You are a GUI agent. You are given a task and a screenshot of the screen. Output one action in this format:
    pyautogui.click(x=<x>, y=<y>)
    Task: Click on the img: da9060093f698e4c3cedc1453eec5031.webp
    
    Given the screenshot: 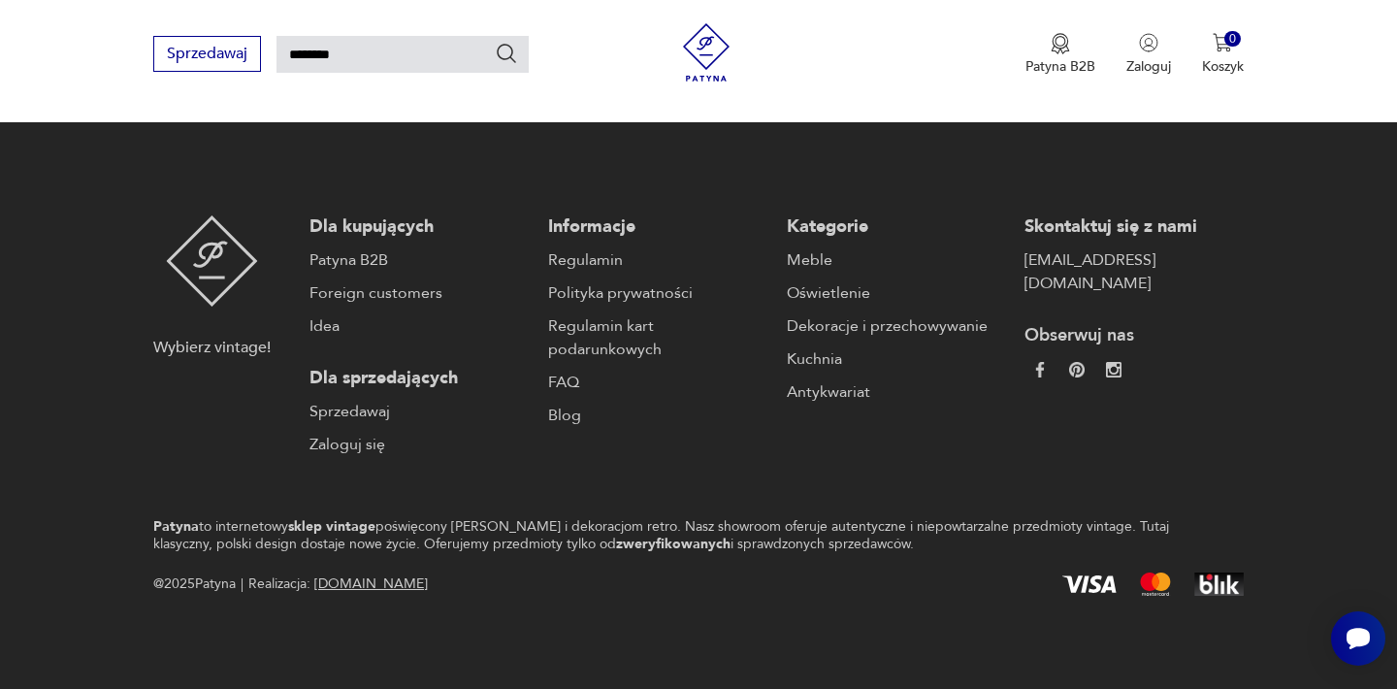 What is the action you would take?
    pyautogui.click(x=1040, y=370)
    